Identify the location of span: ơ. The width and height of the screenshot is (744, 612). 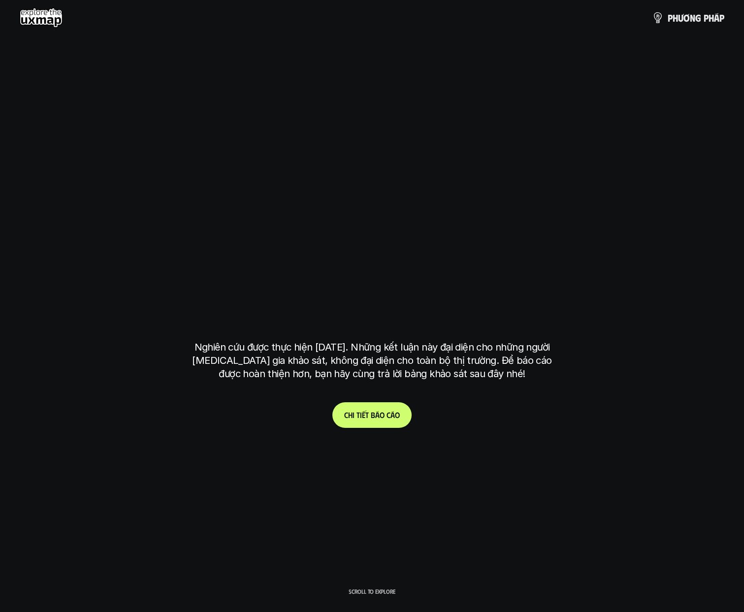
(686, 18).